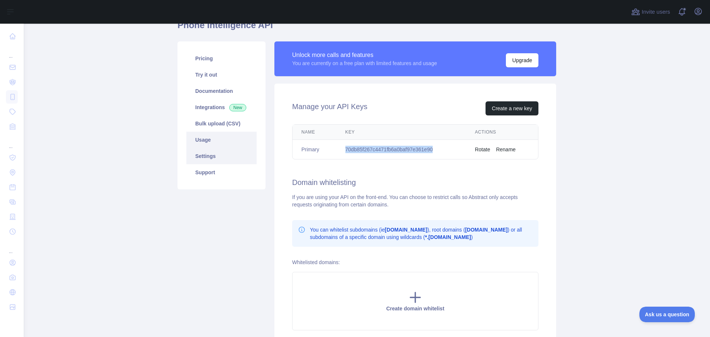  What do you see at coordinates (656, 12) in the screenshot?
I see `span: Invite users` at bounding box center [656, 12].